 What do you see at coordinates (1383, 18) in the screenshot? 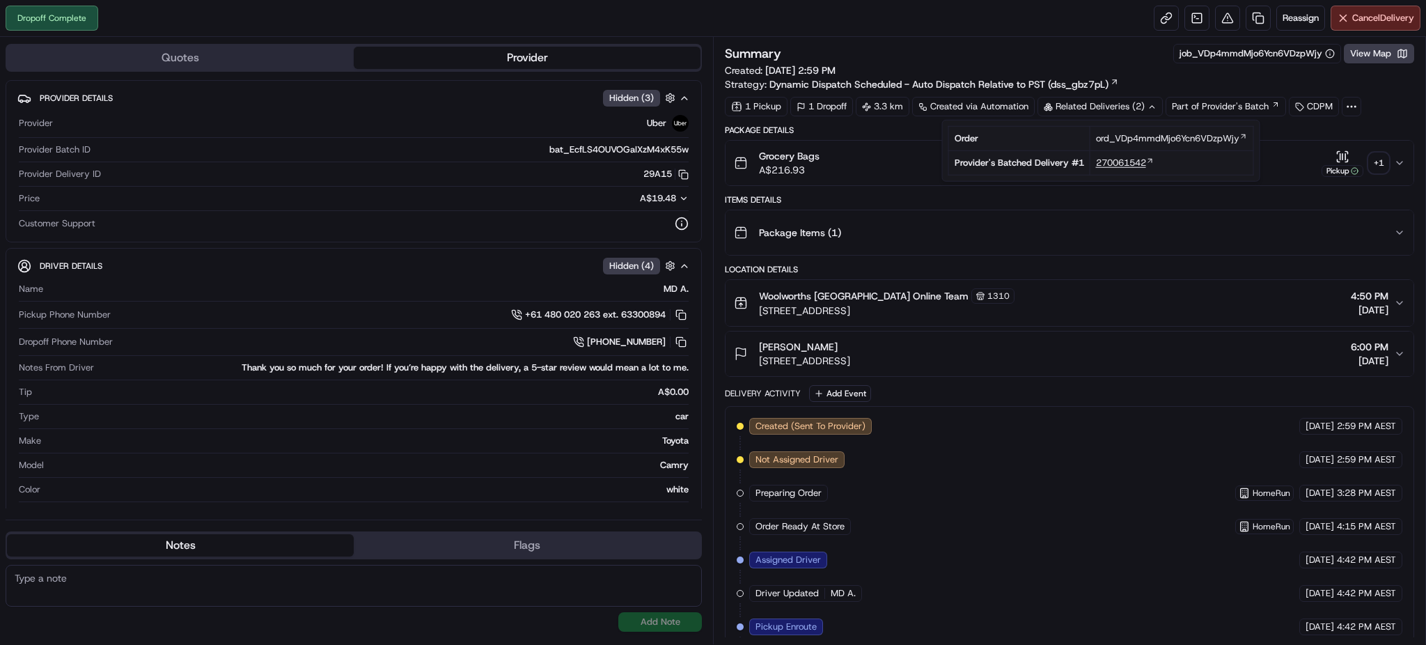
I see `span: Cancel Delivery` at bounding box center [1383, 18].